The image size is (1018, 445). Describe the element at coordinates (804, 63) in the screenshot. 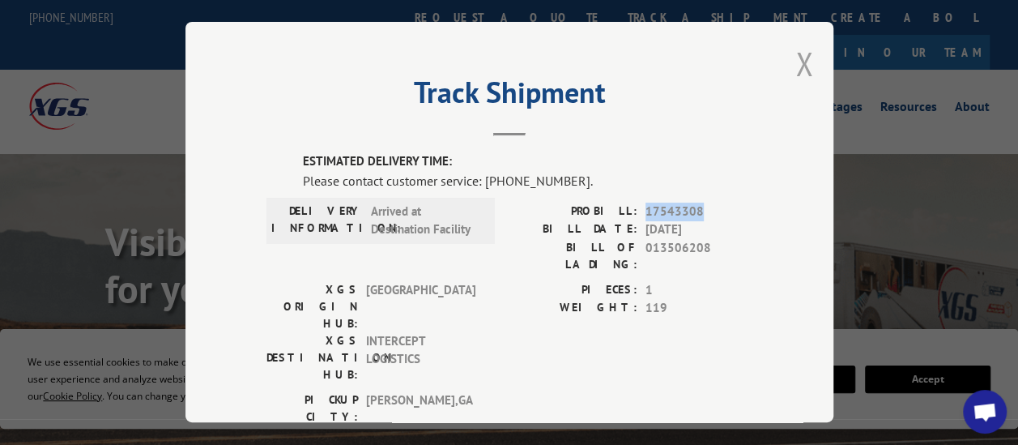

I see `button: Close modal` at that location.